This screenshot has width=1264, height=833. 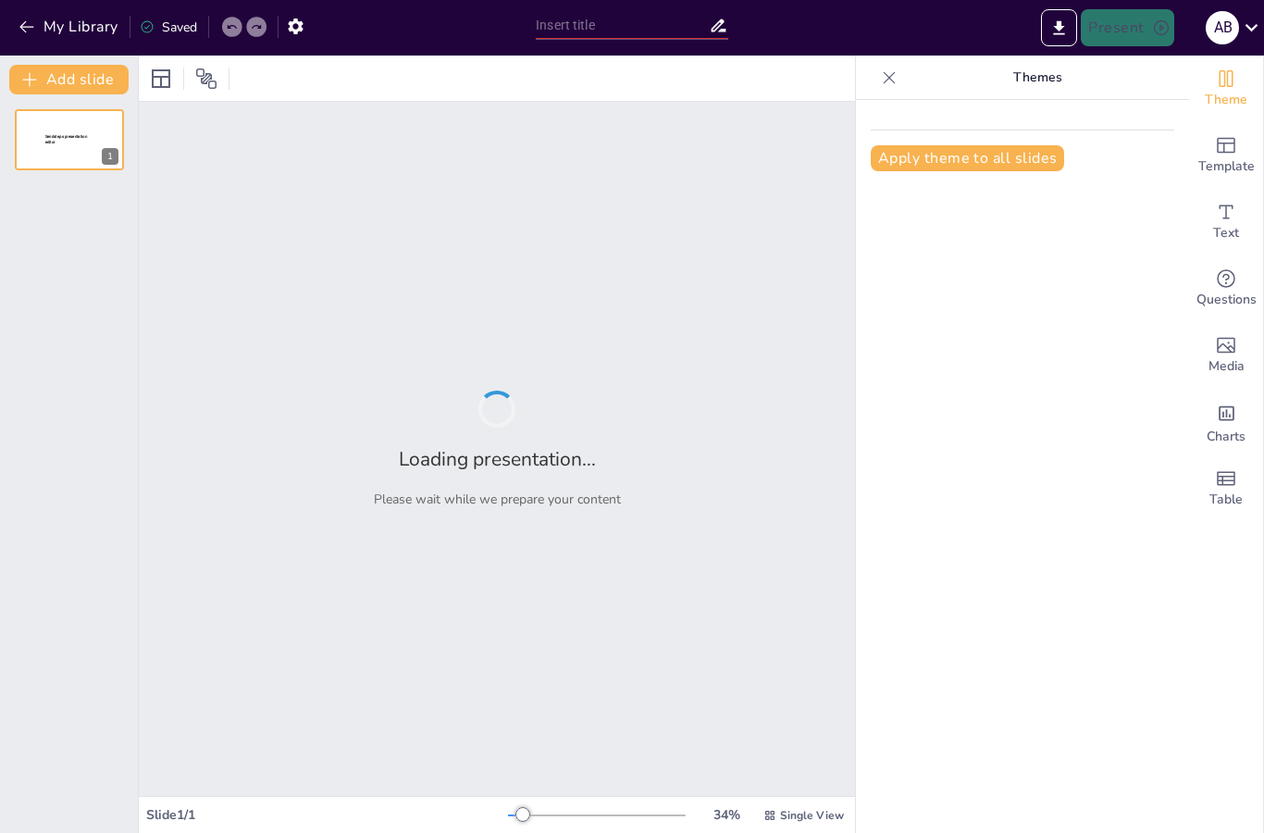 I want to click on button: A B, so click(x=1222, y=28).